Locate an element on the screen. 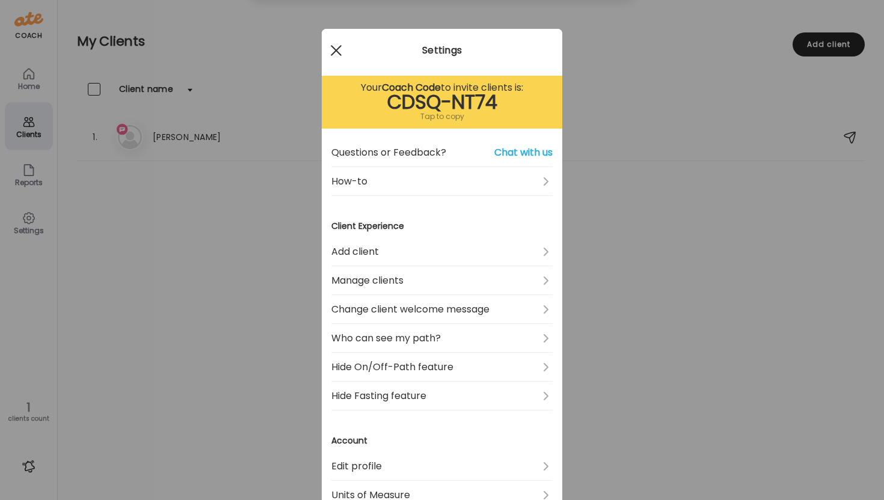 This screenshot has height=500, width=884. a: Hide Fasting feature is located at coordinates (442, 396).